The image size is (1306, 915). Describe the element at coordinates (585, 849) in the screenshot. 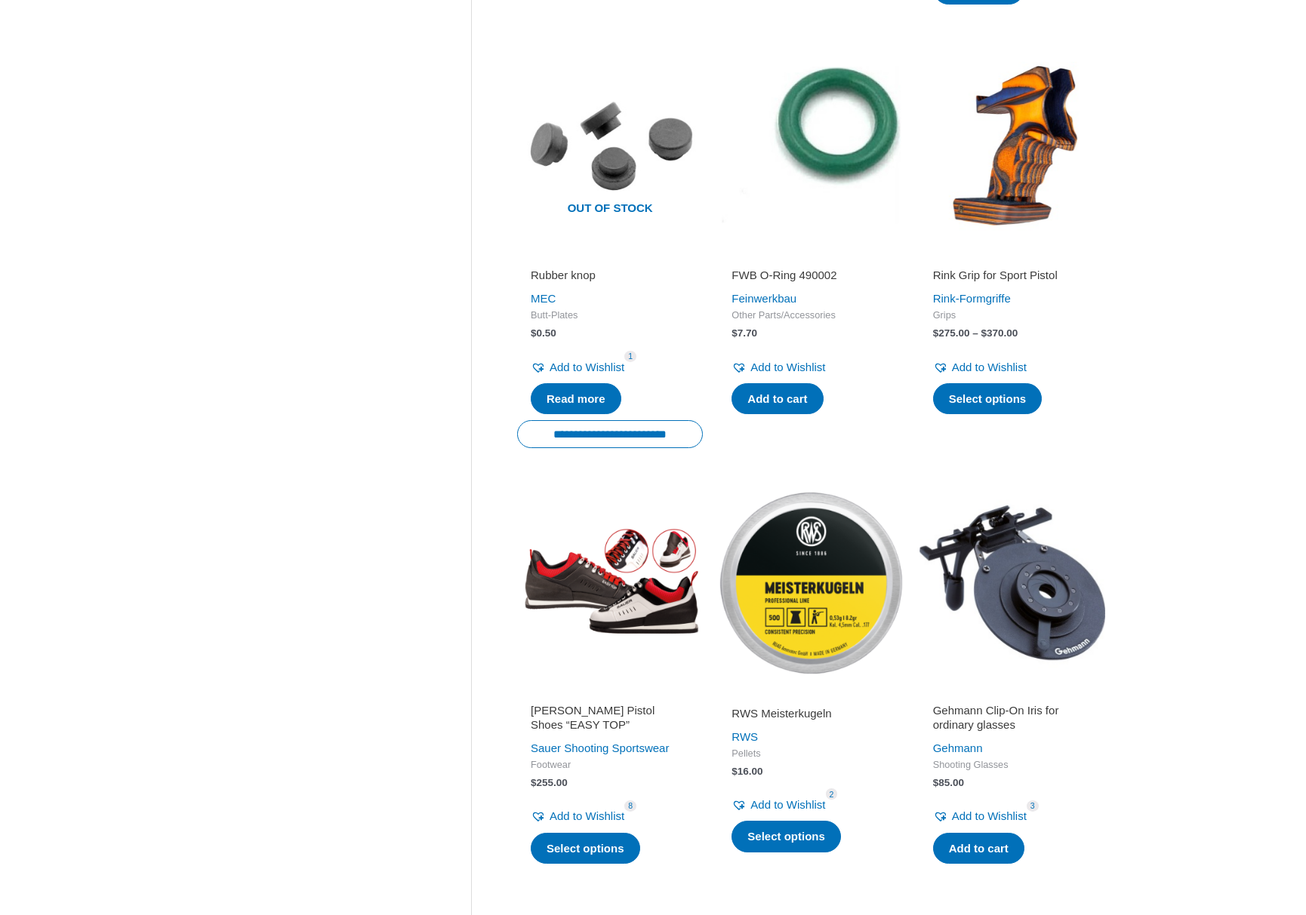

I see `a: Select options for “SAUER Pistol Shoes "EASY TOP"”` at that location.